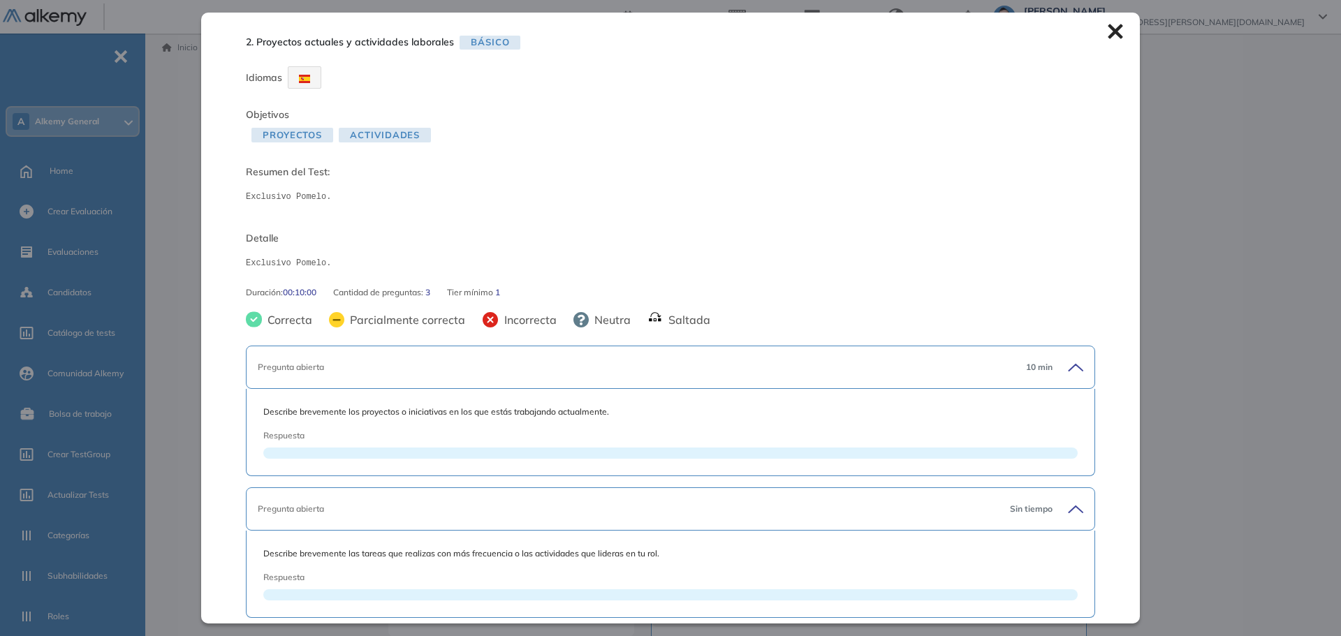 The width and height of the screenshot is (1341, 636). What do you see at coordinates (350, 42) in the screenshot?
I see `span: 2. Proyectos actuales y actividades laborales` at bounding box center [350, 42].